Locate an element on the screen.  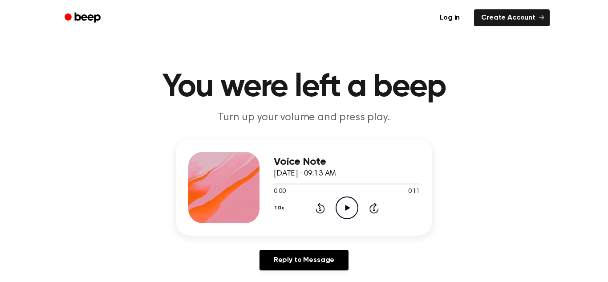
button: 1.0x is located at coordinates (280, 208).